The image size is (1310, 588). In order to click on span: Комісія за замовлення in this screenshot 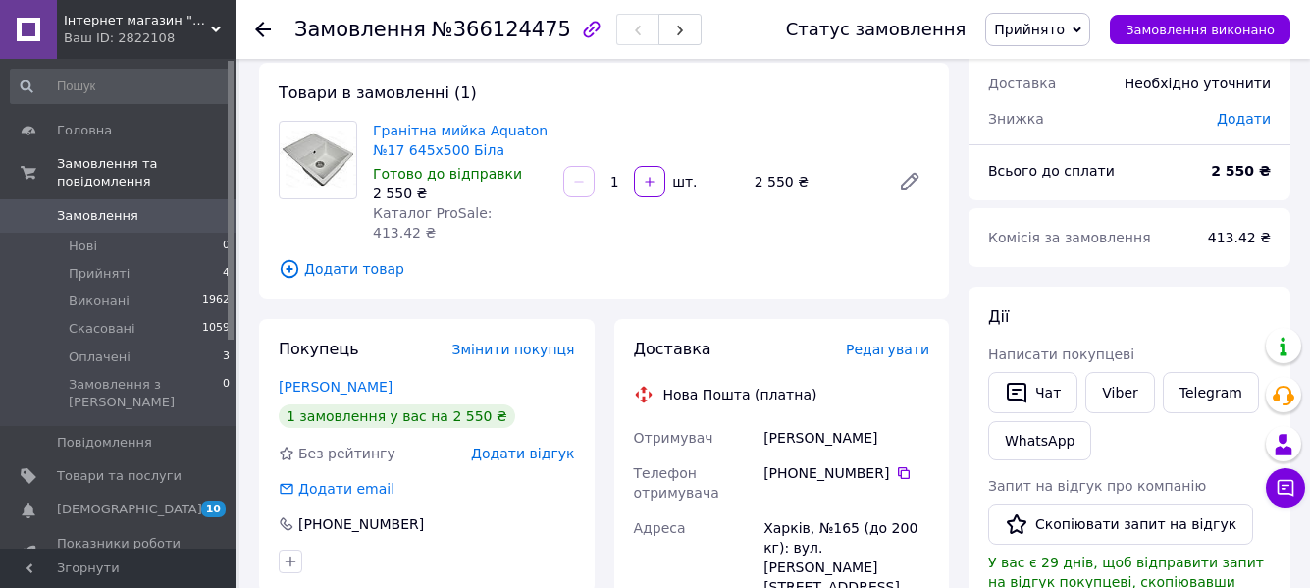, I will do `click(1069, 237)`.